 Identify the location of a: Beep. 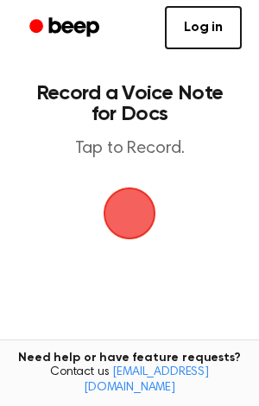
(66, 28).